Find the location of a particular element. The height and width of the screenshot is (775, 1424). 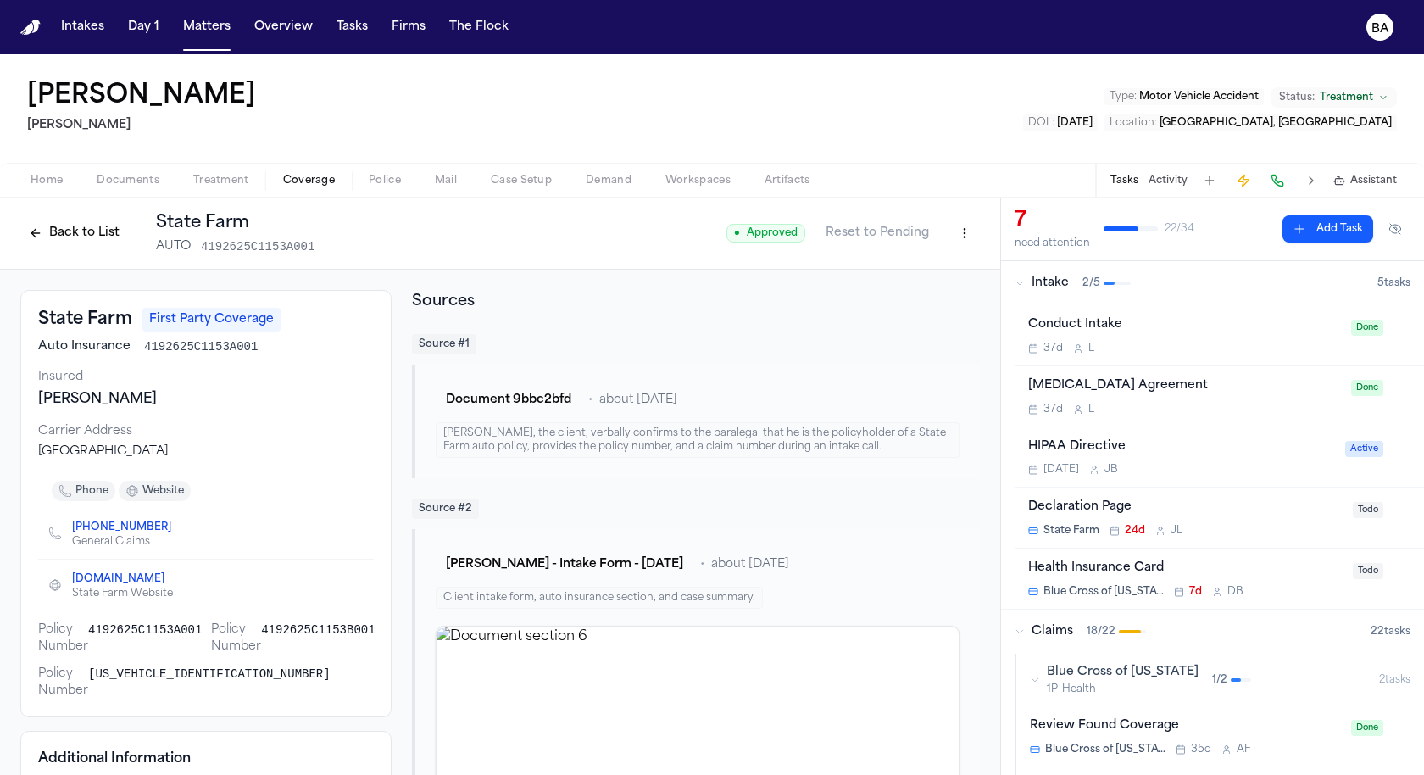

div: Open task: Conduct Intake is located at coordinates (1219, 336).